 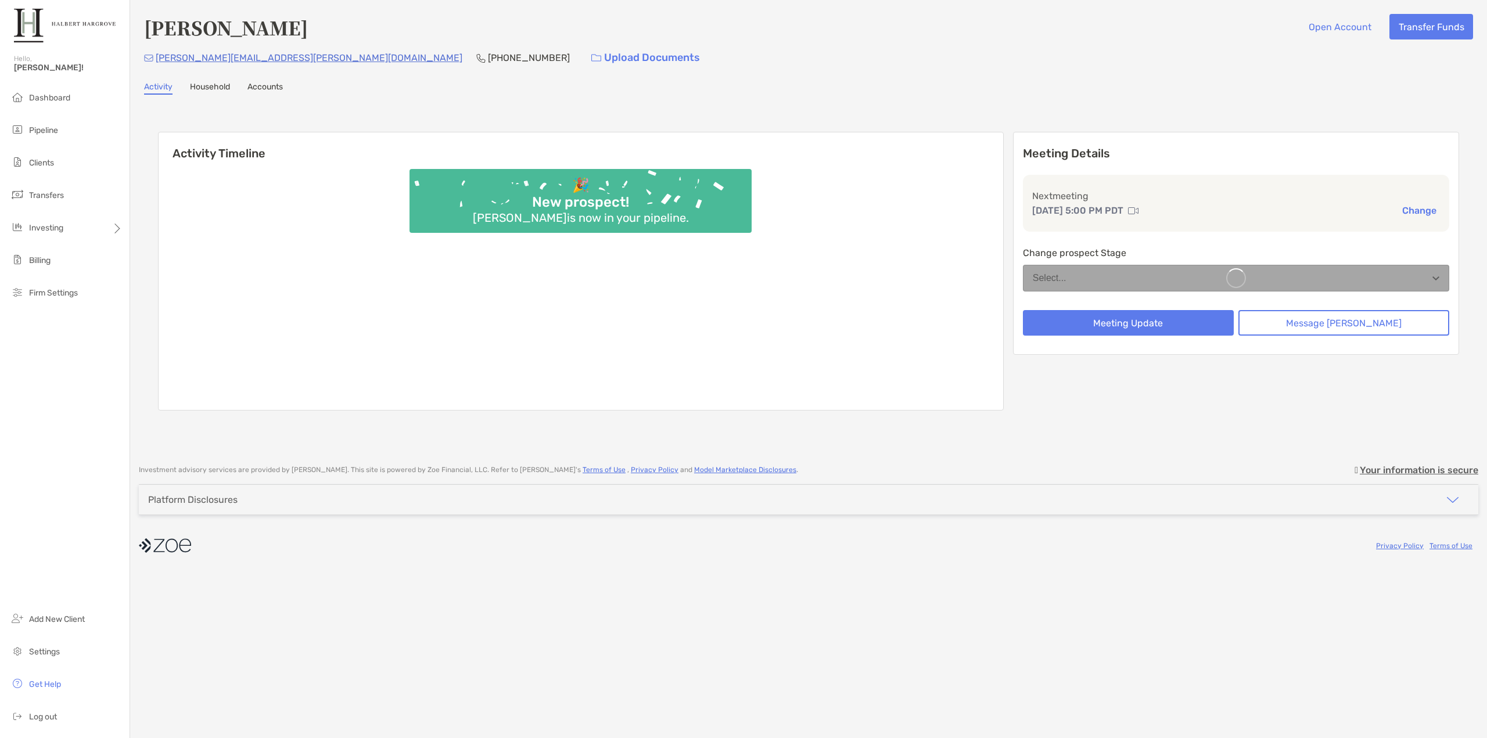 I want to click on span: Investing, so click(x=46, y=228).